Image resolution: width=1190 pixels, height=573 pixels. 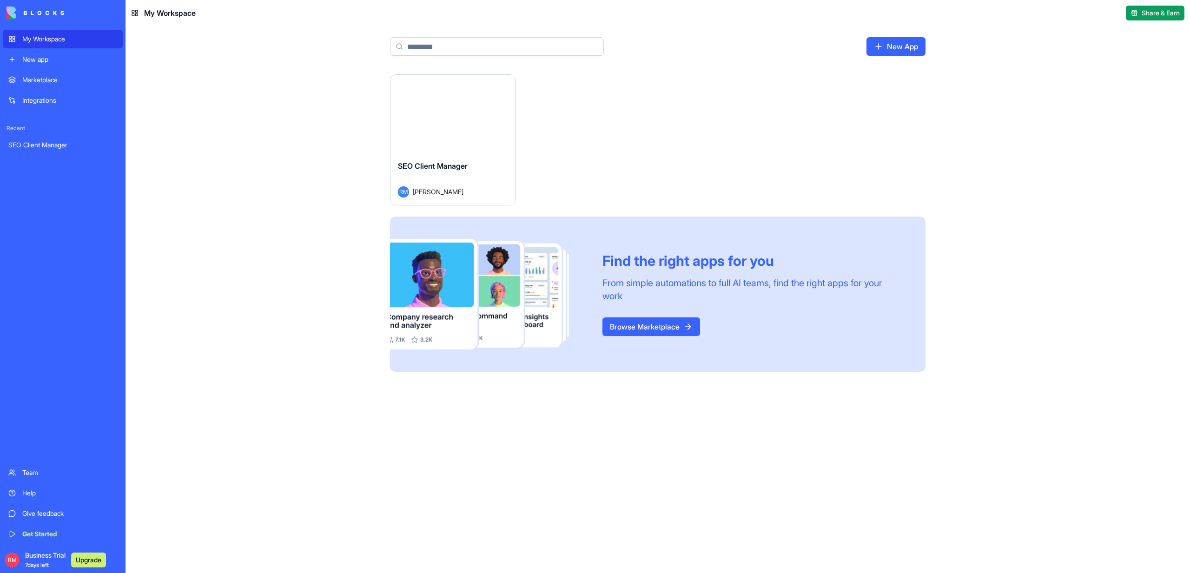 I want to click on span: Share & Earn, so click(x=1161, y=13).